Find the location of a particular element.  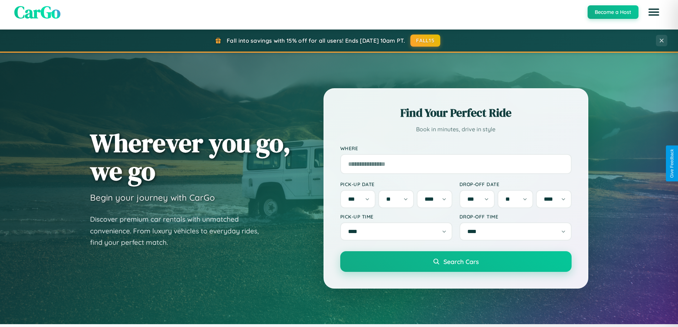

button: Become a Host is located at coordinates (613, 12).